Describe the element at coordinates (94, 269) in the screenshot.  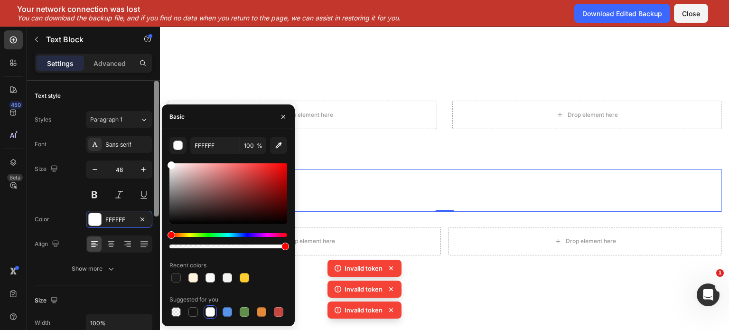
I see `div: Show more` at that location.